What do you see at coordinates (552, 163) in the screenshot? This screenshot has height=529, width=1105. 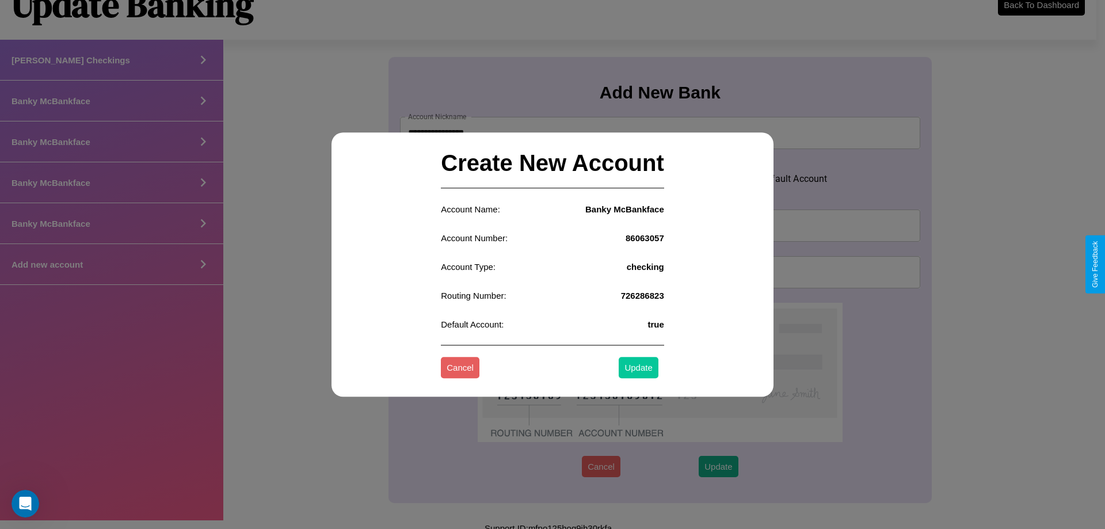 I see `h2: Create New Account` at bounding box center [552, 163].